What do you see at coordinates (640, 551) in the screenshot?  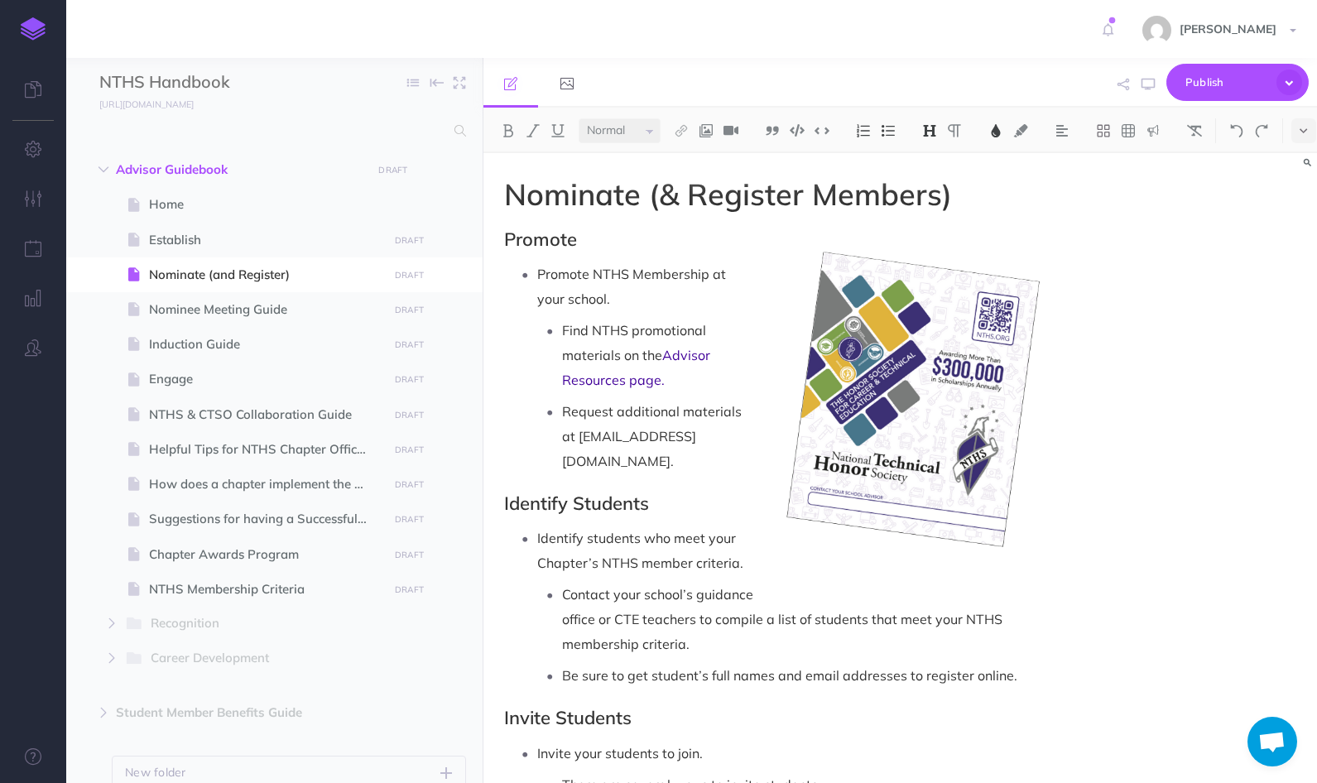 I see `span: Identify students who meet your Chapter’s NTHS member criteria.` at bounding box center [640, 551].